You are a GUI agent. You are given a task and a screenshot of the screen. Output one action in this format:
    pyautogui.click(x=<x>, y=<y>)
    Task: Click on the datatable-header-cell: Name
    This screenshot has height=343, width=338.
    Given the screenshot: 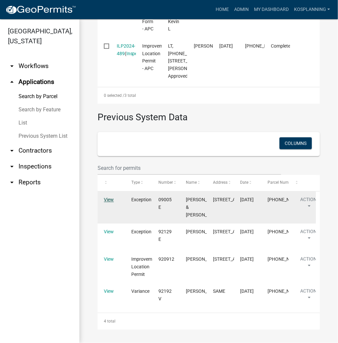 What is the action you would take?
    pyautogui.click(x=193, y=183)
    